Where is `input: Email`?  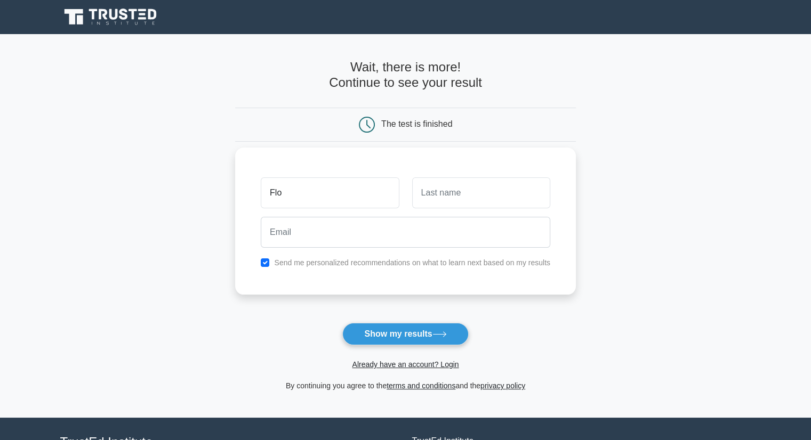
input: Email is located at coordinates (405, 232).